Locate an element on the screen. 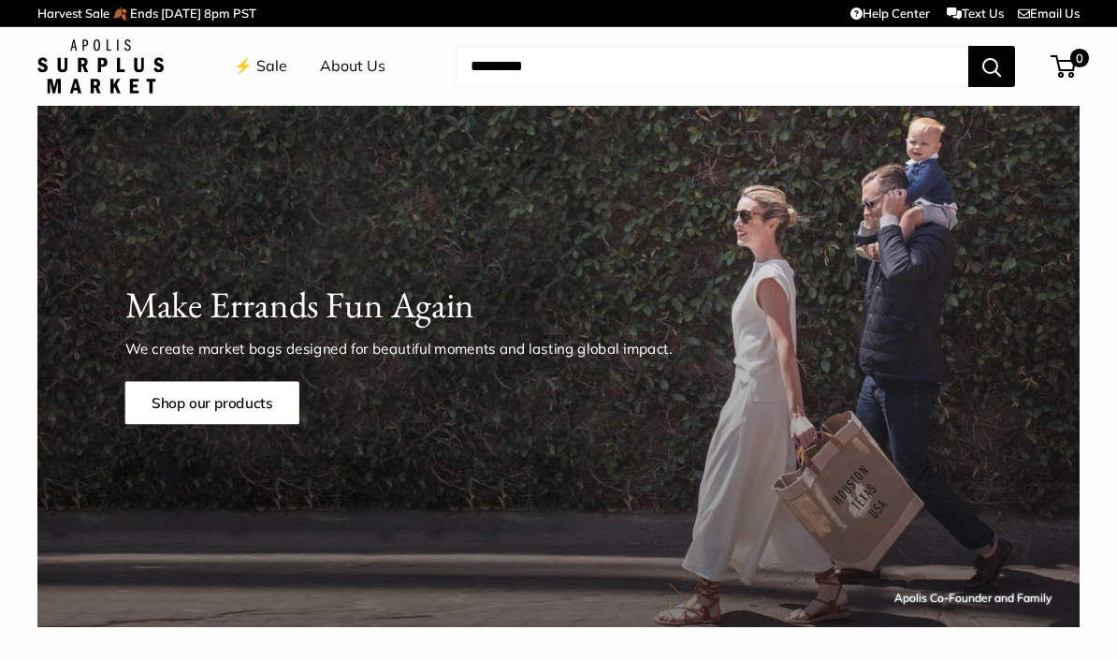 The image size is (1117, 659). a: Email Us is located at coordinates (1049, 13).